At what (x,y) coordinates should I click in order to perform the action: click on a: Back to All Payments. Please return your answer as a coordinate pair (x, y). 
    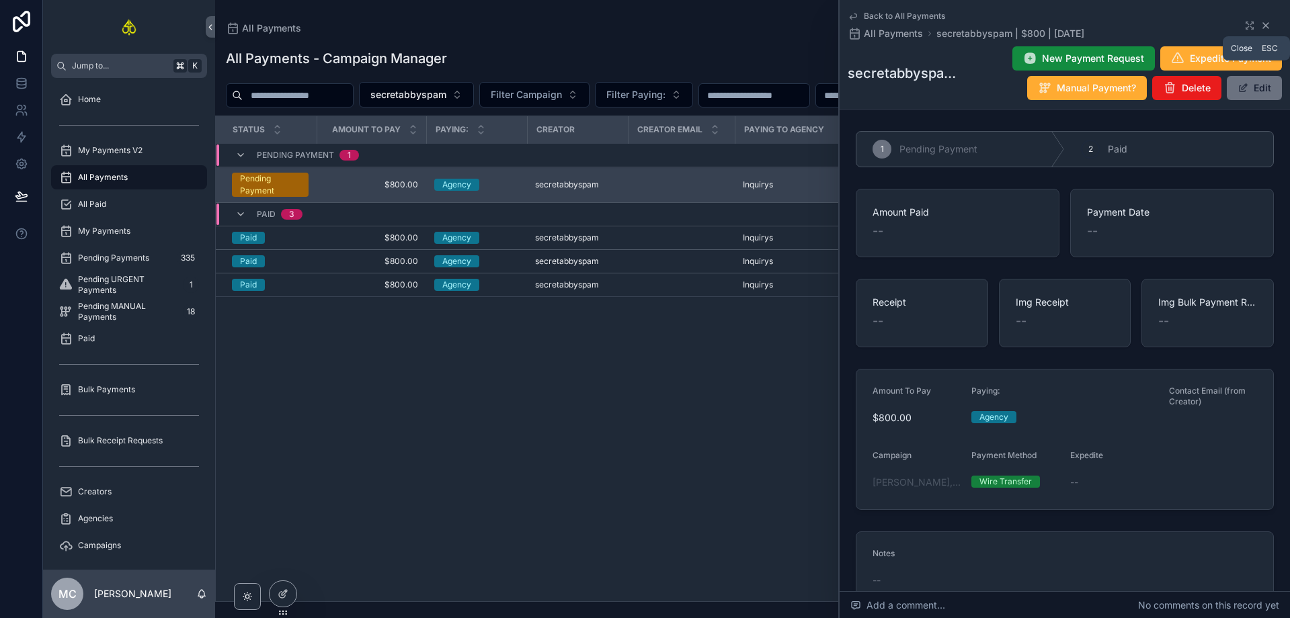
    Looking at the image, I should click on (896, 16).